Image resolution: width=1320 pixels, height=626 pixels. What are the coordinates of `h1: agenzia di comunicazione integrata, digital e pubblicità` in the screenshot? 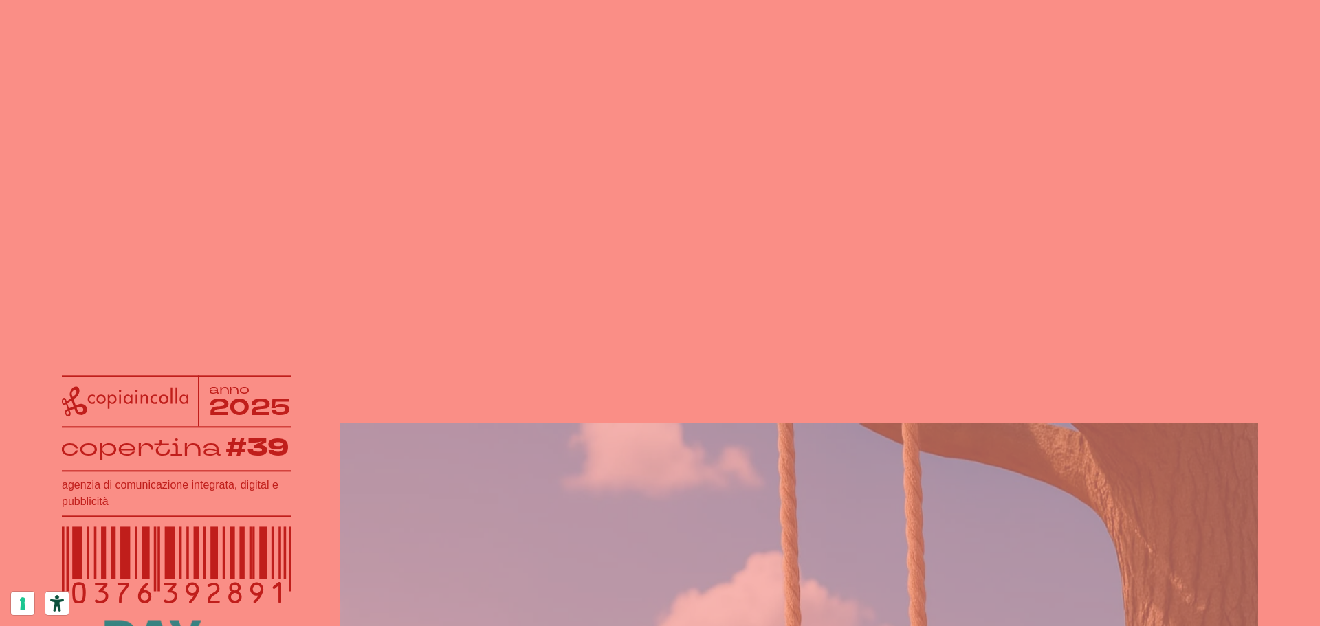 It's located at (177, 494).